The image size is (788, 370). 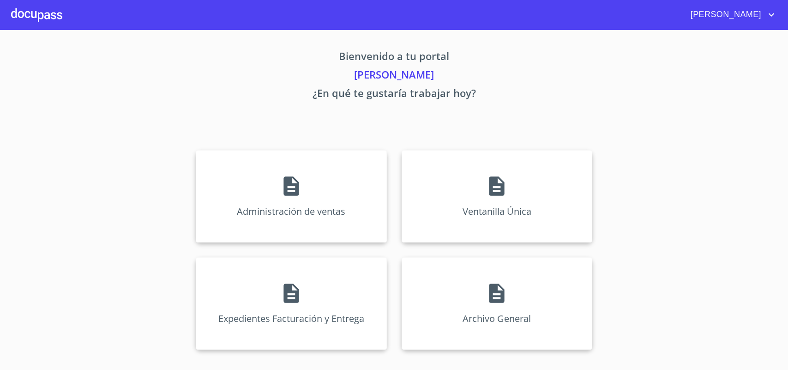 I want to click on p: Administración de ventas, so click(x=291, y=211).